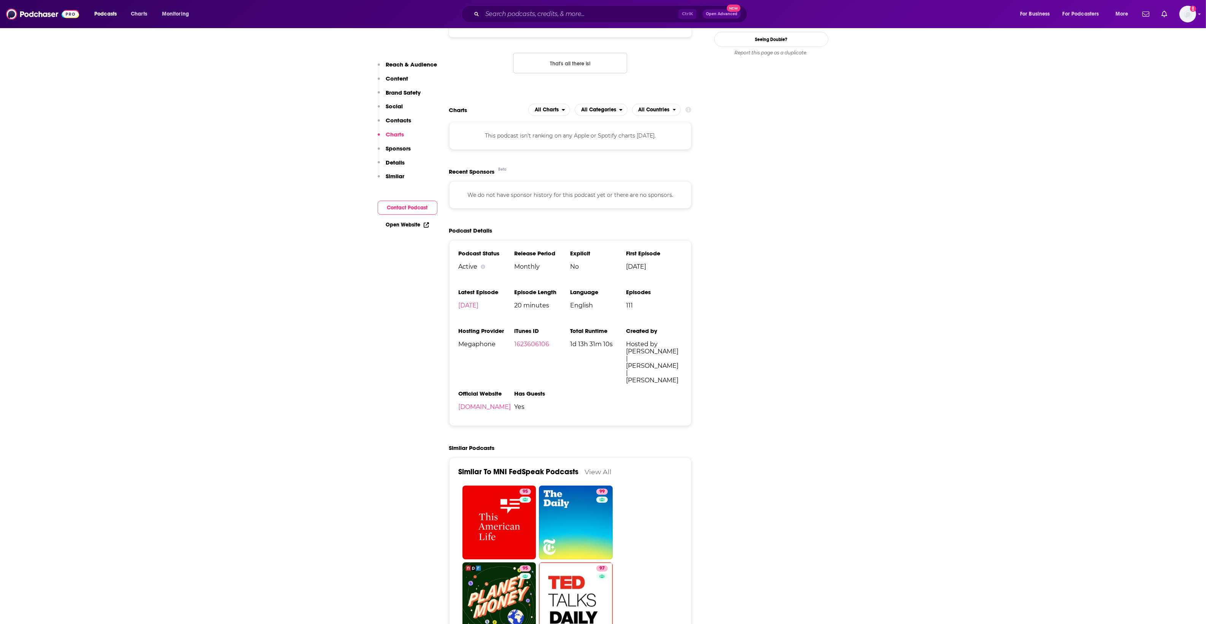 This screenshot has width=1206, height=624. Describe the element at coordinates (1187, 14) in the screenshot. I see `button: Show profile menu` at that location.